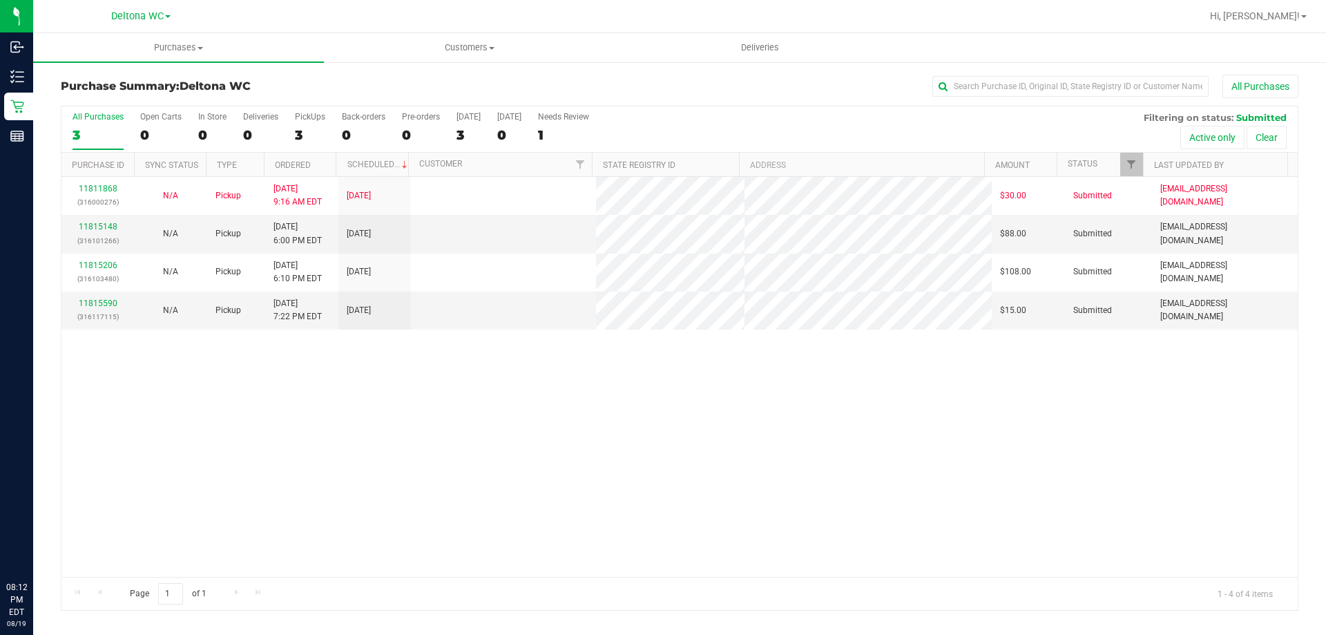  What do you see at coordinates (98, 189) in the screenshot?
I see `a: 11811868` at bounding box center [98, 189].